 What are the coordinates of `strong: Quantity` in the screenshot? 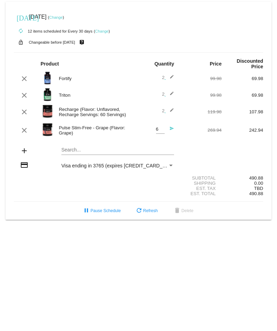 It's located at (164, 64).